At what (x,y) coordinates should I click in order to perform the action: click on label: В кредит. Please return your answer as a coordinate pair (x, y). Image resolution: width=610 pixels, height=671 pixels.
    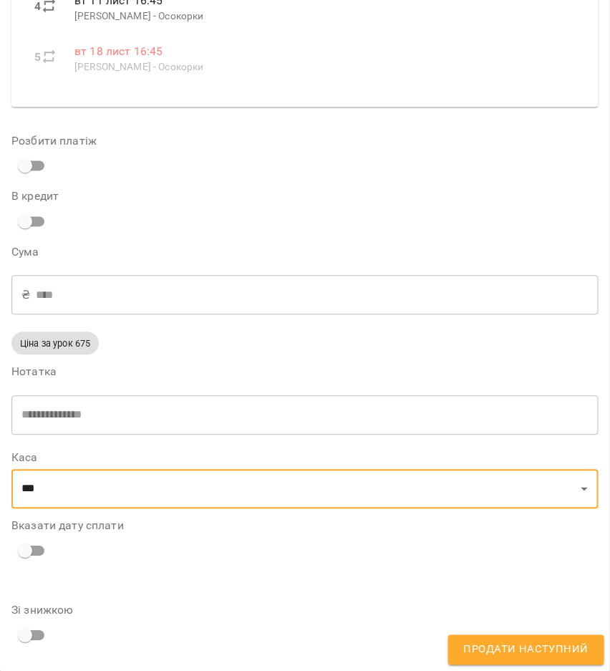
    Looking at the image, I should click on (305, 197).